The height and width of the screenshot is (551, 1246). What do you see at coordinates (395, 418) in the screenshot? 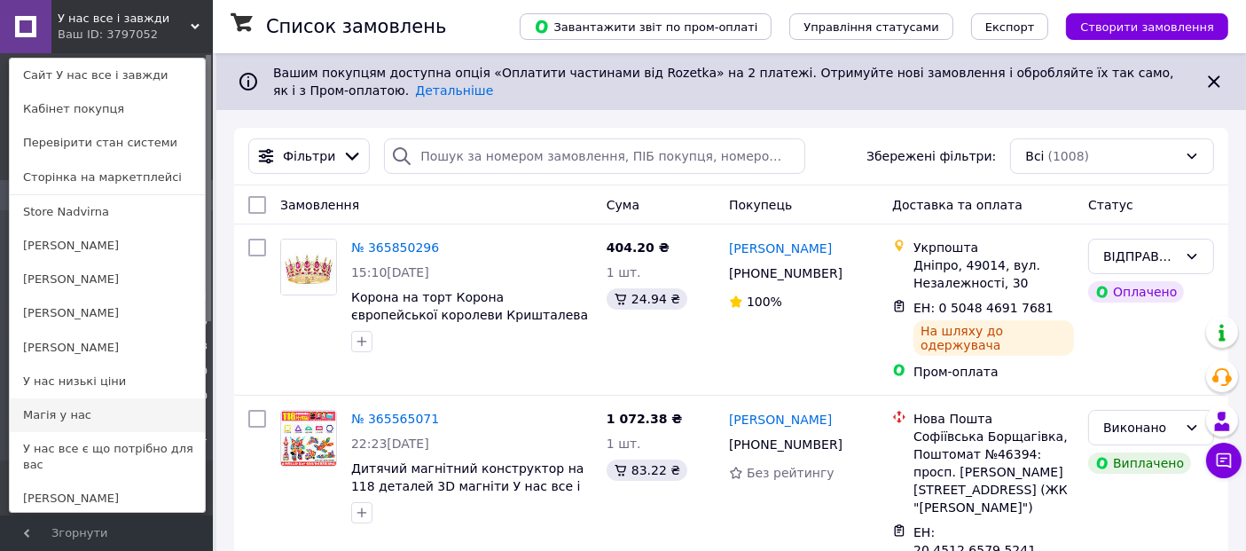
I see `a: № 365565071` at bounding box center [395, 418].